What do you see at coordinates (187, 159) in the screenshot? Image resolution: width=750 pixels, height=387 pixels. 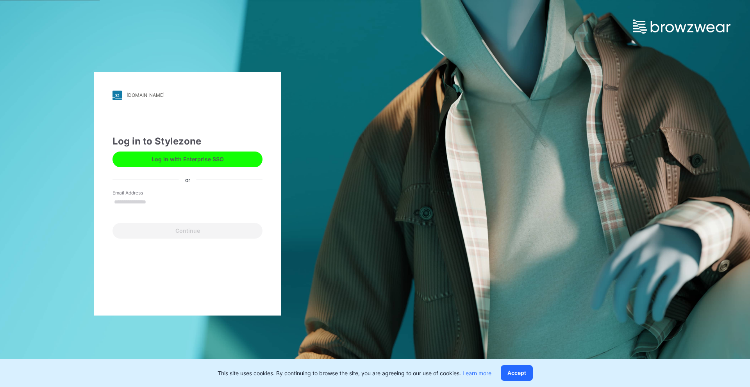 I see `button: Log in with Enterprise SSO` at bounding box center [187, 159].